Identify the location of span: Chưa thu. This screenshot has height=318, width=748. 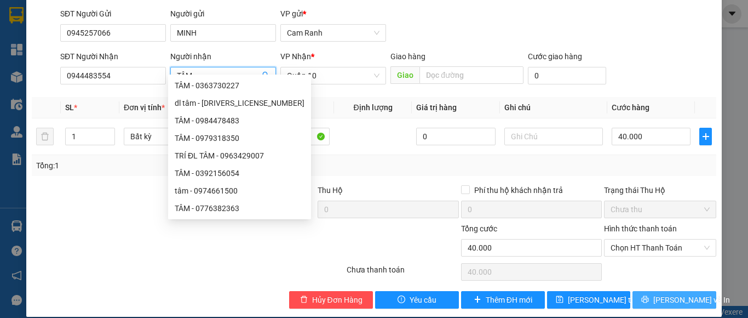
(660, 209).